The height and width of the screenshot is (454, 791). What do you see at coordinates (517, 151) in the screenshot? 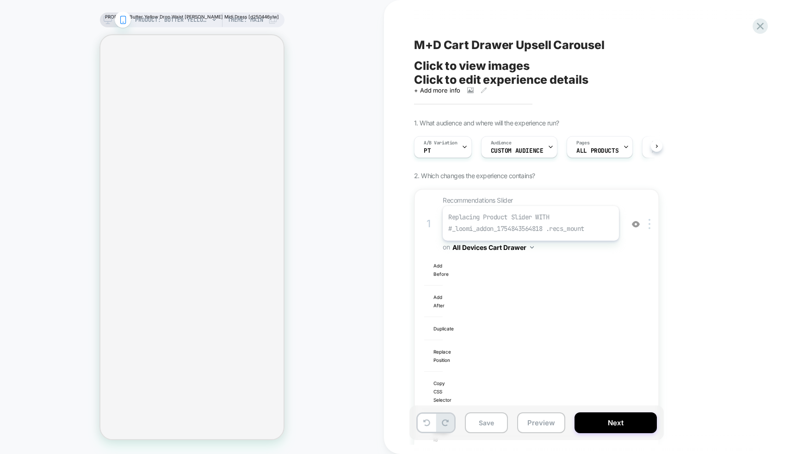
I see `span: Custom Audience` at bounding box center [517, 151].